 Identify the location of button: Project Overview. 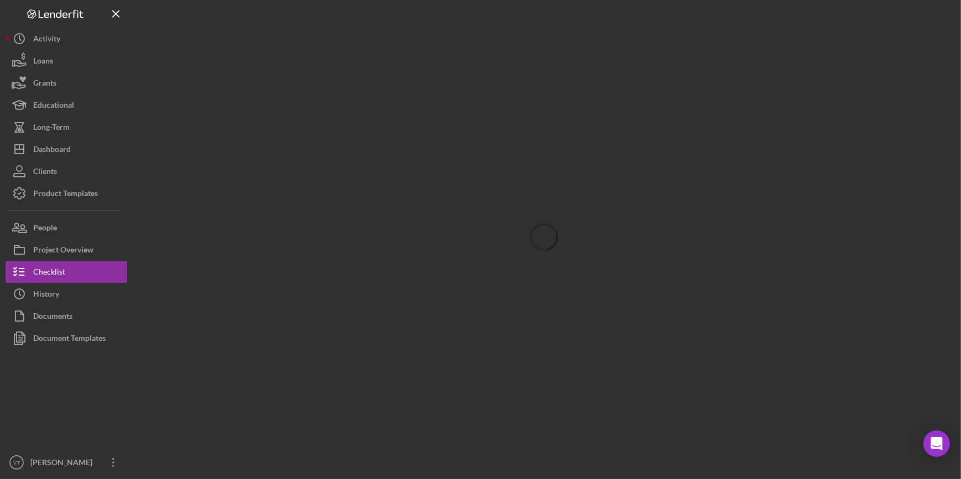
(66, 250).